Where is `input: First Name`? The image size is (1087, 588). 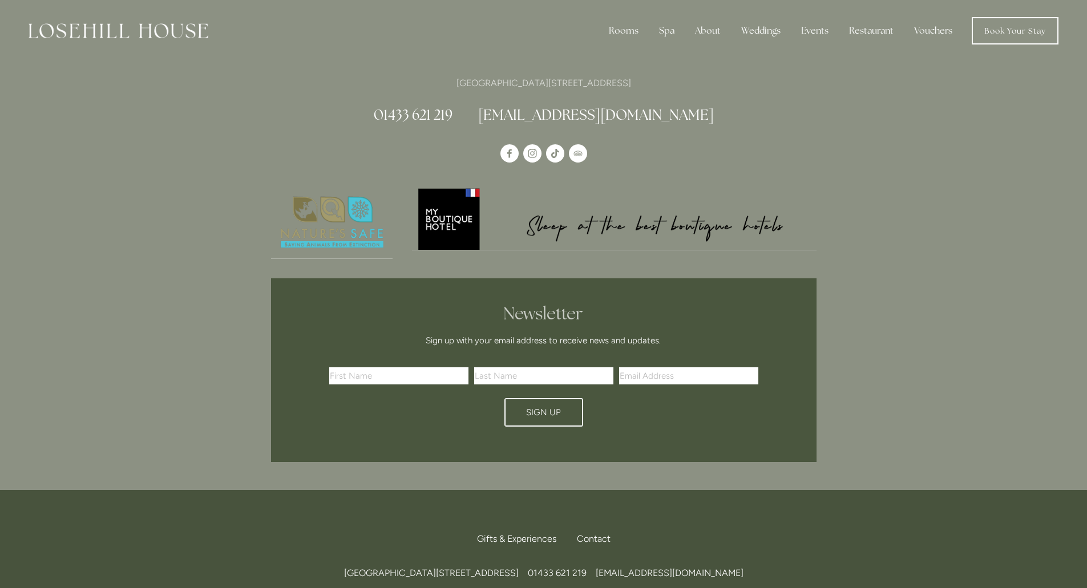
input: First Name is located at coordinates (399, 376).